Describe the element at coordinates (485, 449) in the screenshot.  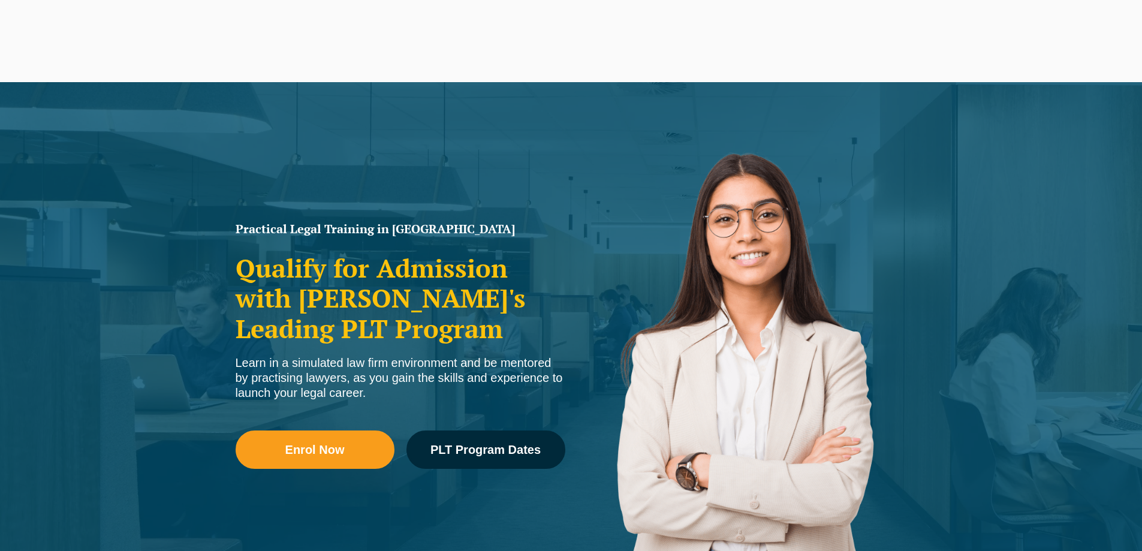
I see `span: PLT Program Dates` at that location.